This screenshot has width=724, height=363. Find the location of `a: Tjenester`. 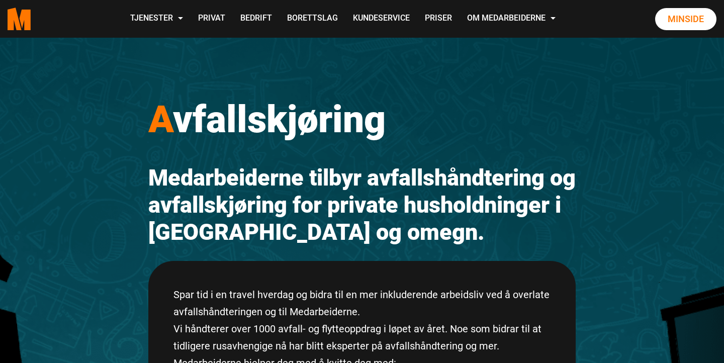

a: Tjenester is located at coordinates (156, 19).